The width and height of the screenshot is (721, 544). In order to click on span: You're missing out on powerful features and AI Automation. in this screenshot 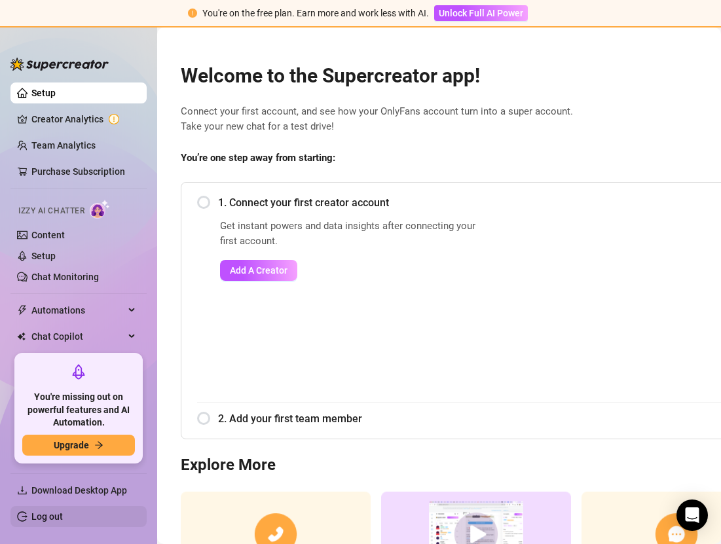, I will do `click(79, 410)`.